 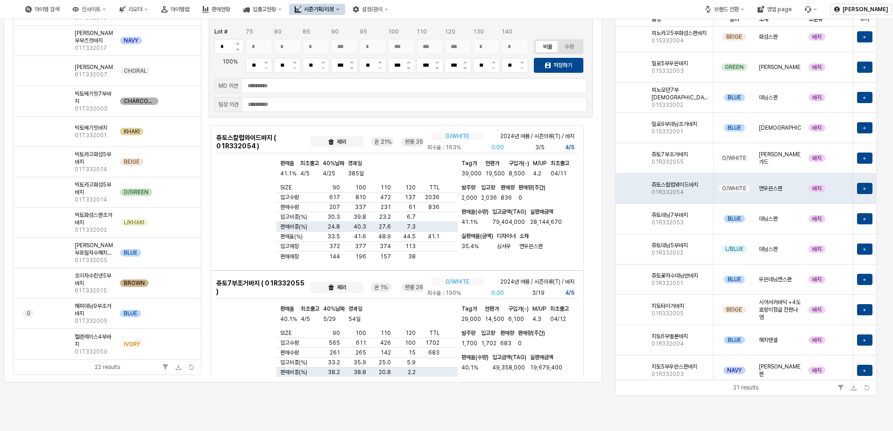 What do you see at coordinates (228, 86) in the screenshot?
I see `div: MD 의견` at bounding box center [228, 86].